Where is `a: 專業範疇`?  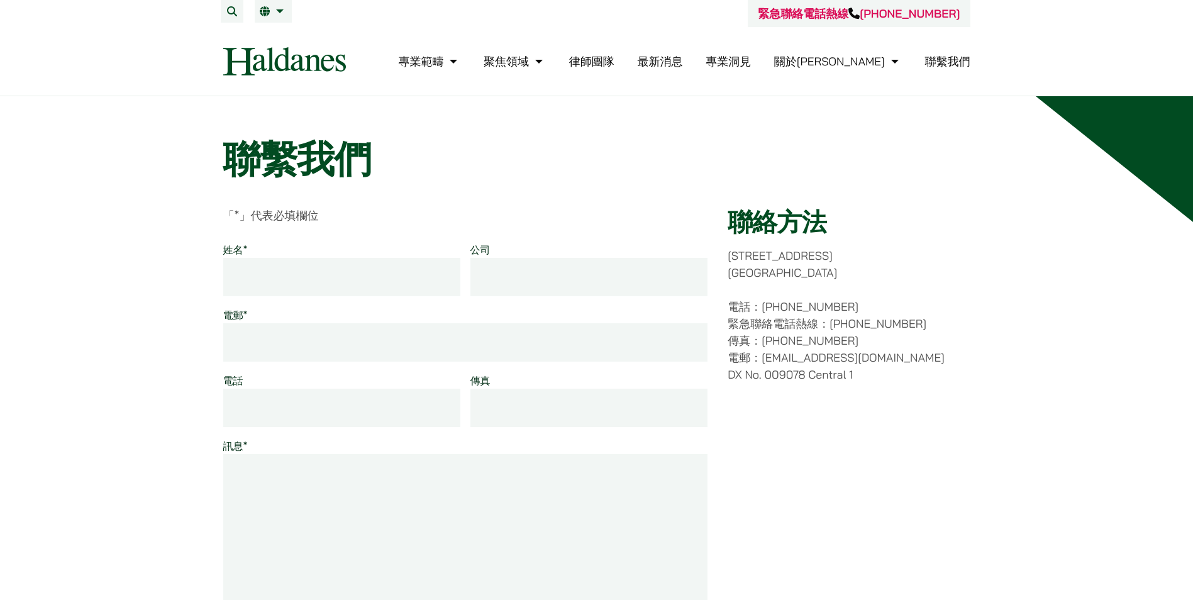
a: 專業範疇 is located at coordinates (429, 61).